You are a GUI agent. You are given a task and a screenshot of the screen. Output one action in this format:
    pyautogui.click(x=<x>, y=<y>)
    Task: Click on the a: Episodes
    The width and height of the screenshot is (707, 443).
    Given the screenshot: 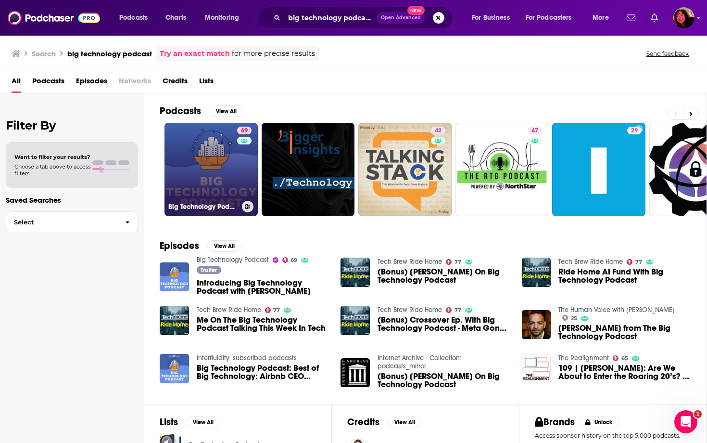 What is the action you would take?
    pyautogui.click(x=91, y=83)
    